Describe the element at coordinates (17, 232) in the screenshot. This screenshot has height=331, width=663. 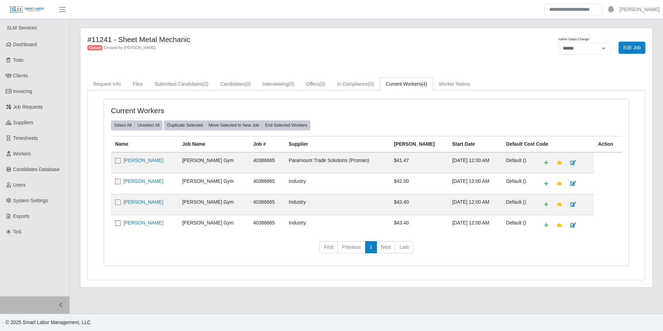
I see `span: ToS` at that location.